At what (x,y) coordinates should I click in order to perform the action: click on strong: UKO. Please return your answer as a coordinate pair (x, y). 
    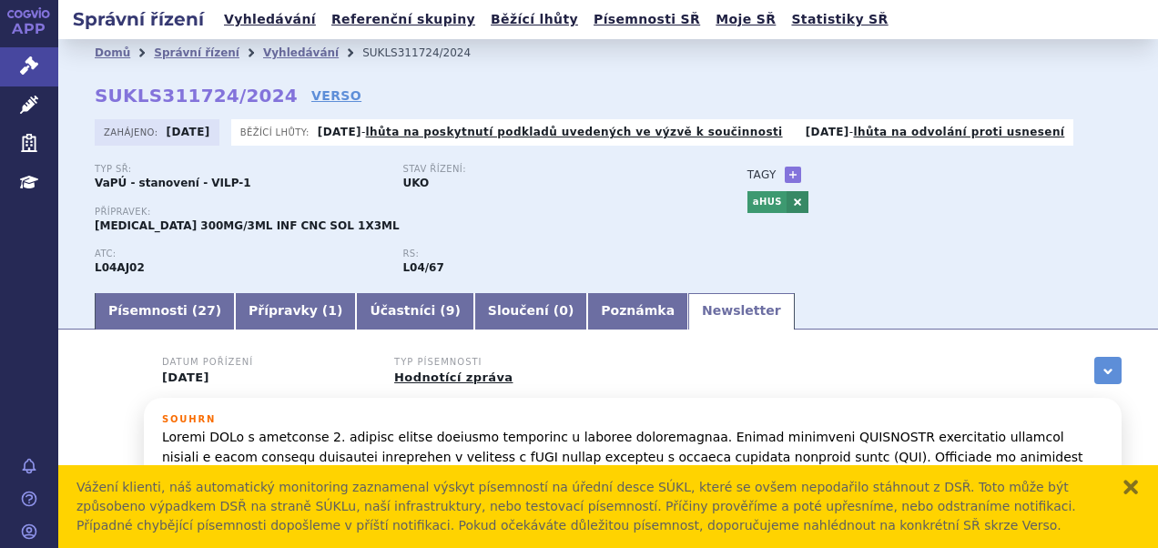
    Looking at the image, I should click on (415, 183).